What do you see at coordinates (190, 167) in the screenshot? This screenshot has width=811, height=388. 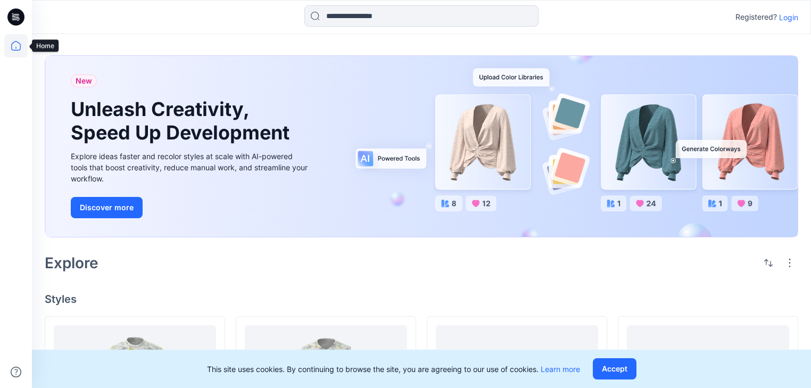 I see `div: Explore ideas faster and recolor styles at scale with AI-powered tools that boost creativity, red...` at bounding box center [190, 167].